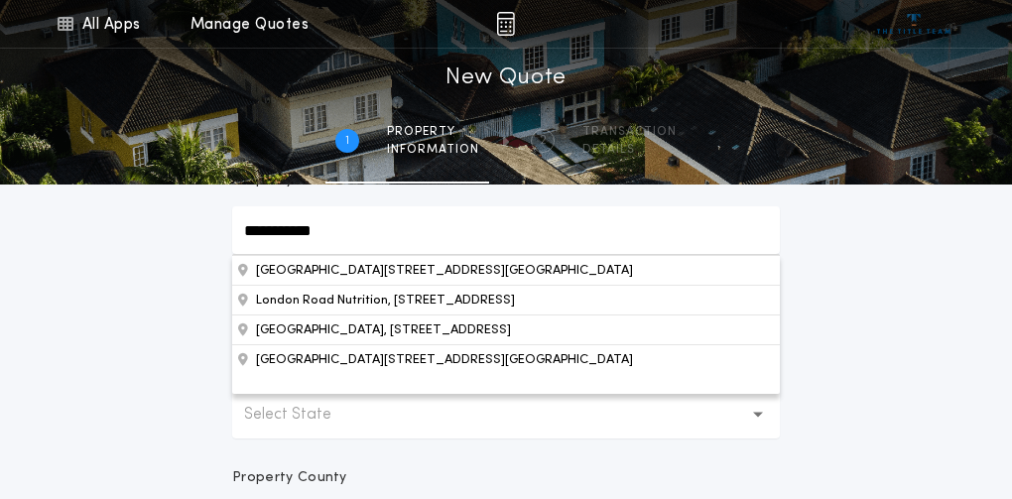 This screenshot has height=499, width=1012. What do you see at coordinates (629, 132) in the screenshot?
I see `span: Transaction` at bounding box center [629, 132].